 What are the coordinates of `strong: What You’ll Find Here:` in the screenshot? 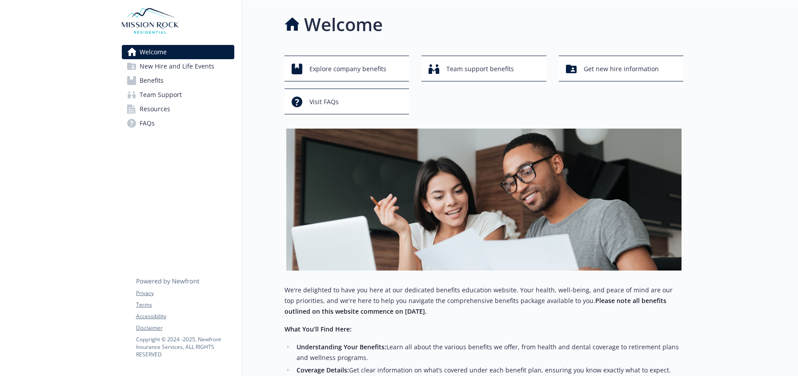 It's located at (318, 328).